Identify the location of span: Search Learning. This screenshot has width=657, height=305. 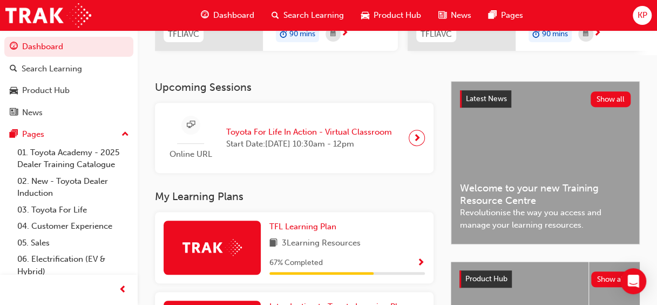
(314, 15).